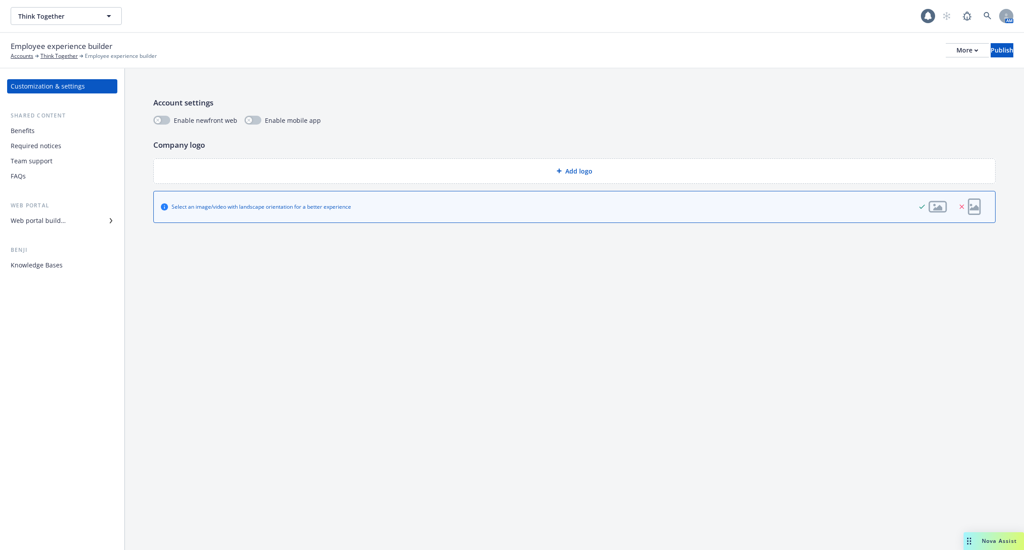 This screenshot has width=1024, height=550. What do you see at coordinates (967, 50) in the screenshot?
I see `div: More` at bounding box center [967, 50].